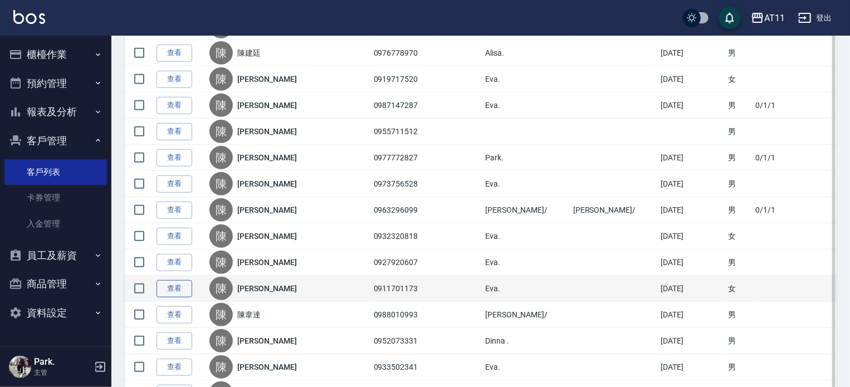 The width and height of the screenshot is (850, 387). I want to click on a: 陳韋達, so click(249, 315).